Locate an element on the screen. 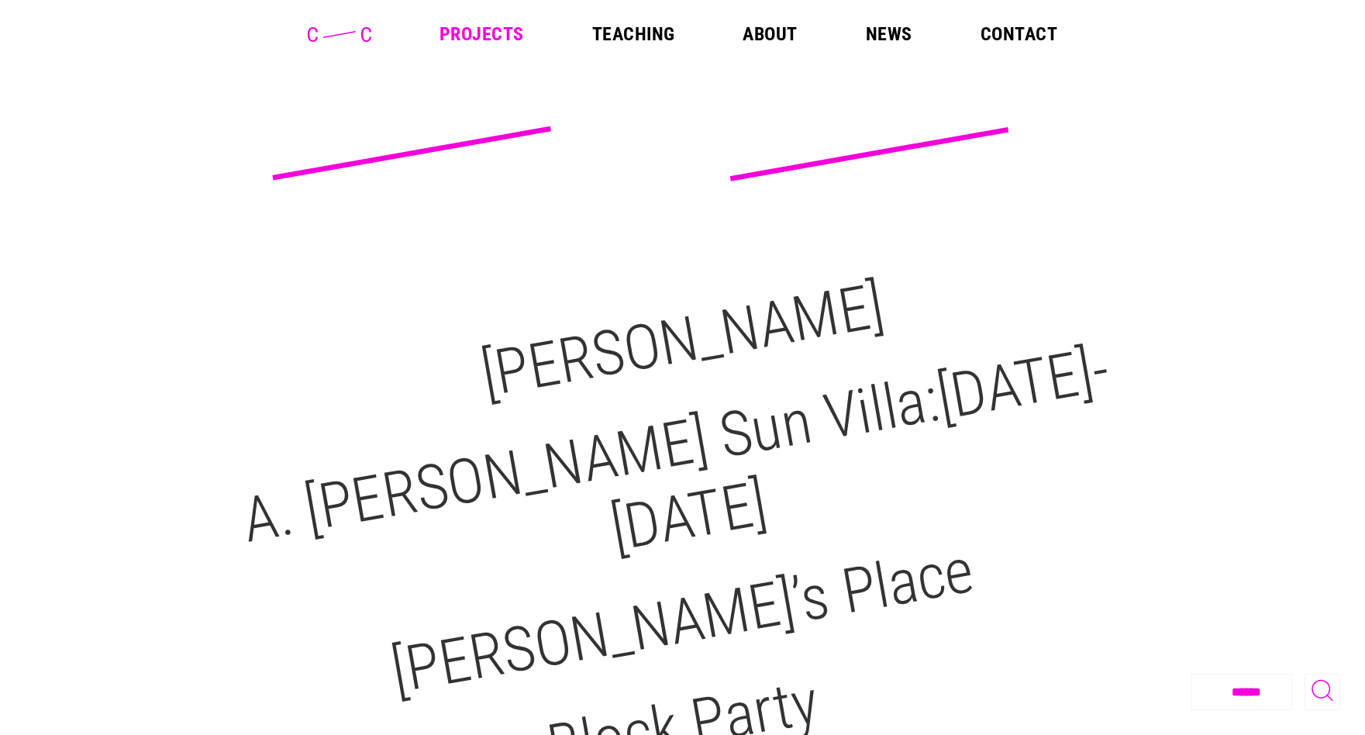 The width and height of the screenshot is (1365, 735). a: About is located at coordinates (770, 34).